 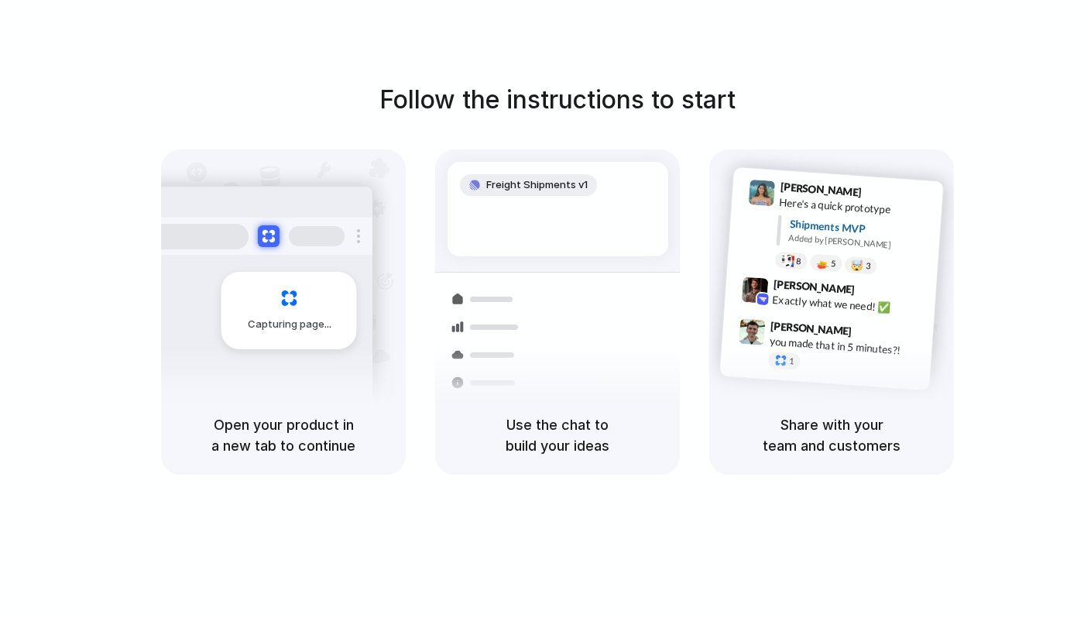 I want to click on h5: Share with your team and customers, so click(x=832, y=435).